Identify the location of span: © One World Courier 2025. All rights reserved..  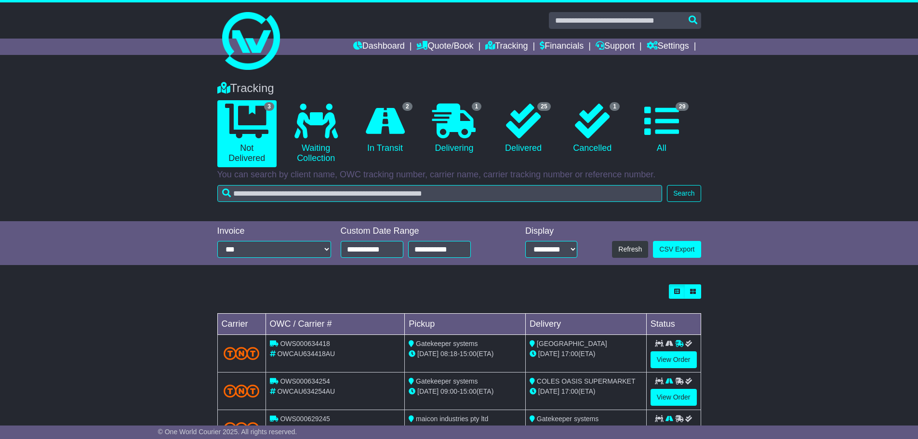
(227, 432).